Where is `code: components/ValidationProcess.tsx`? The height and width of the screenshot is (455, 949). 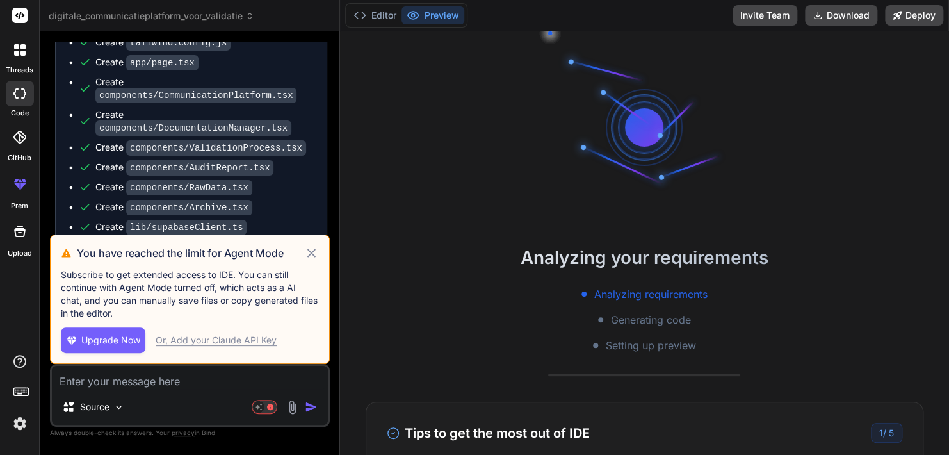
code: components/ValidationProcess.tsx is located at coordinates (216, 148).